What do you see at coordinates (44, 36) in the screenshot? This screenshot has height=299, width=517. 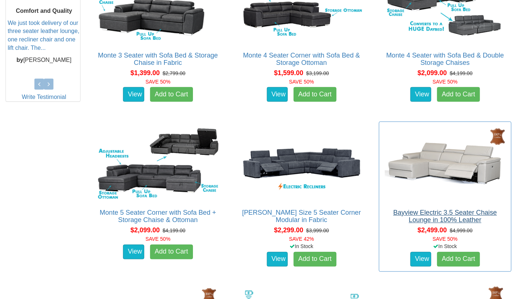 I see `a: We just took delivery of our three seater leather lounge, one recliner chair and one lift chair. ...` at bounding box center [44, 36].